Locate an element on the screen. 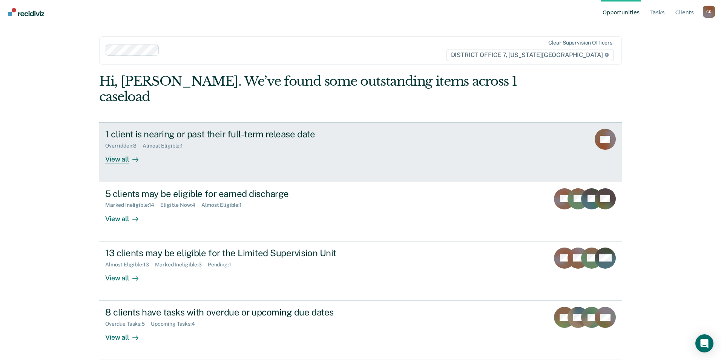  div: Clear supervision officers is located at coordinates (581, 43).